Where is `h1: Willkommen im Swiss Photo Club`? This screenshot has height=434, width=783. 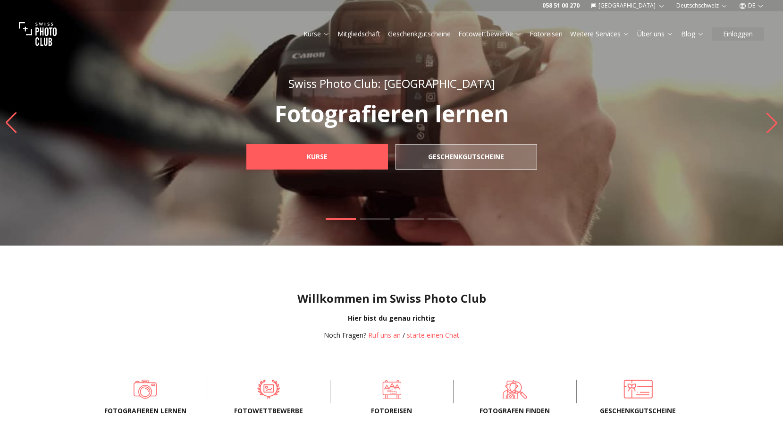
h1: Willkommen im Swiss Photo Club is located at coordinates (391, 298).